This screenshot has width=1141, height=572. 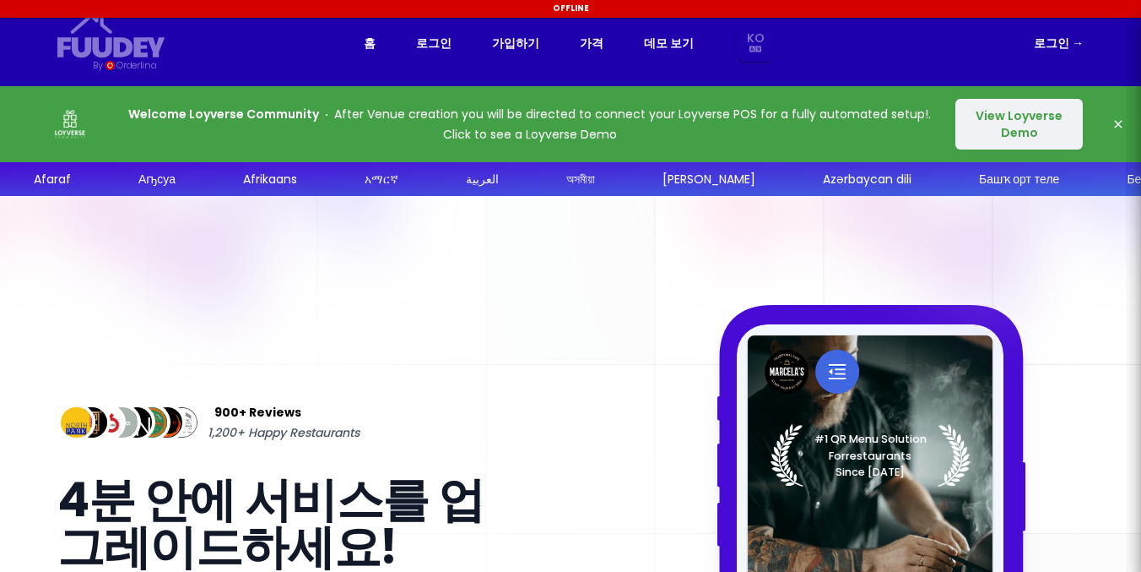 I want to click on svg: {/* Added fill="currentColor" here */} {/* This rectangle defines the background. Its explicit fi..., so click(x=111, y=35).